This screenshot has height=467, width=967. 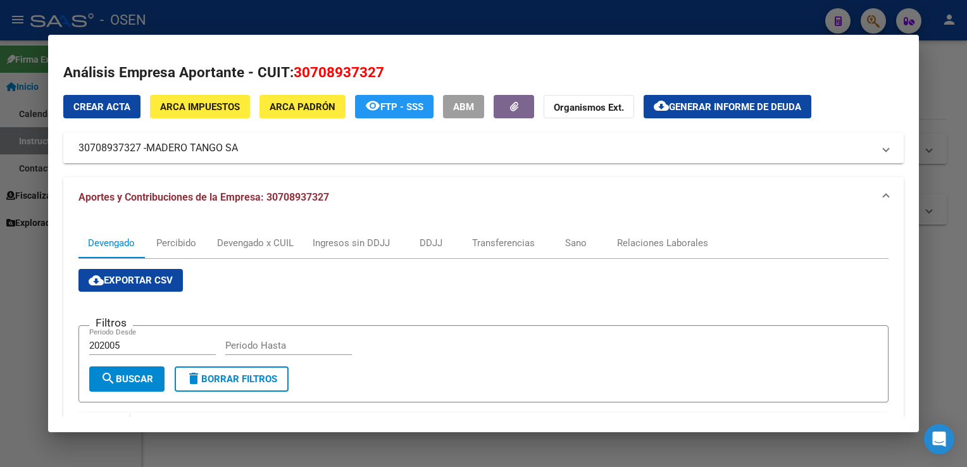 I want to click on div: Devengado x CUIL, so click(x=255, y=243).